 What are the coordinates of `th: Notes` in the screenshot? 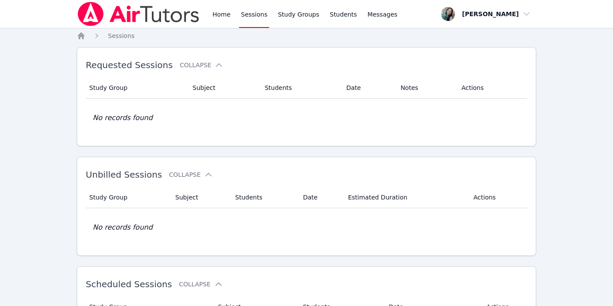 It's located at (426, 88).